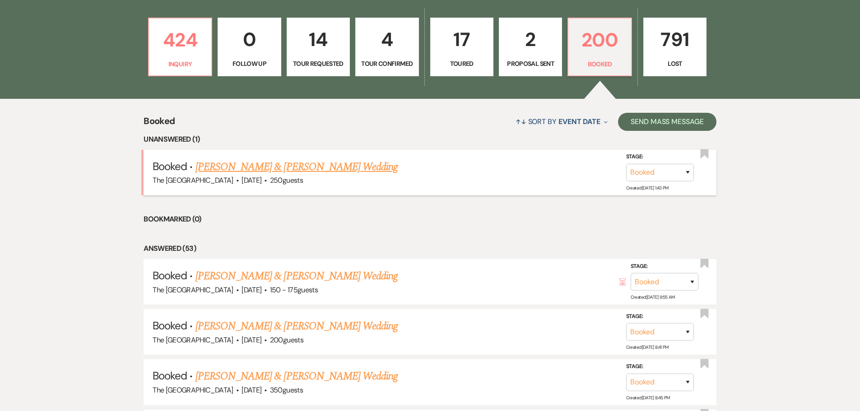  Describe the element at coordinates (249, 47) in the screenshot. I see `a: 0Follow Up` at that location.